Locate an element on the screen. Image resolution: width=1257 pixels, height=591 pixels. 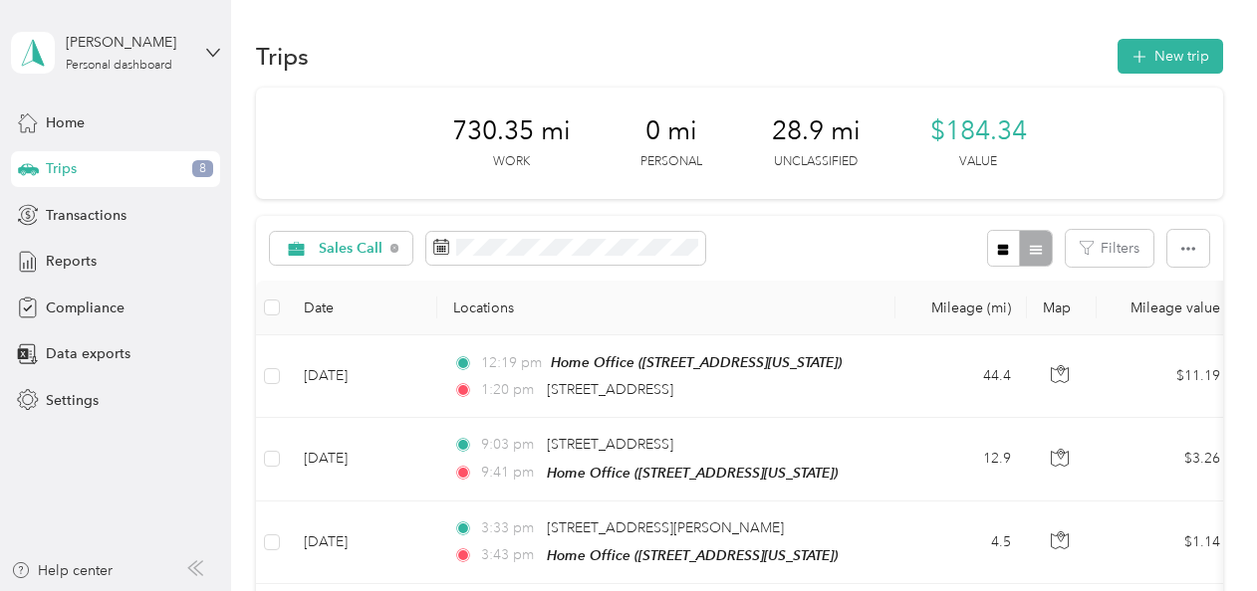
button: New trip is located at coordinates (1170, 56).